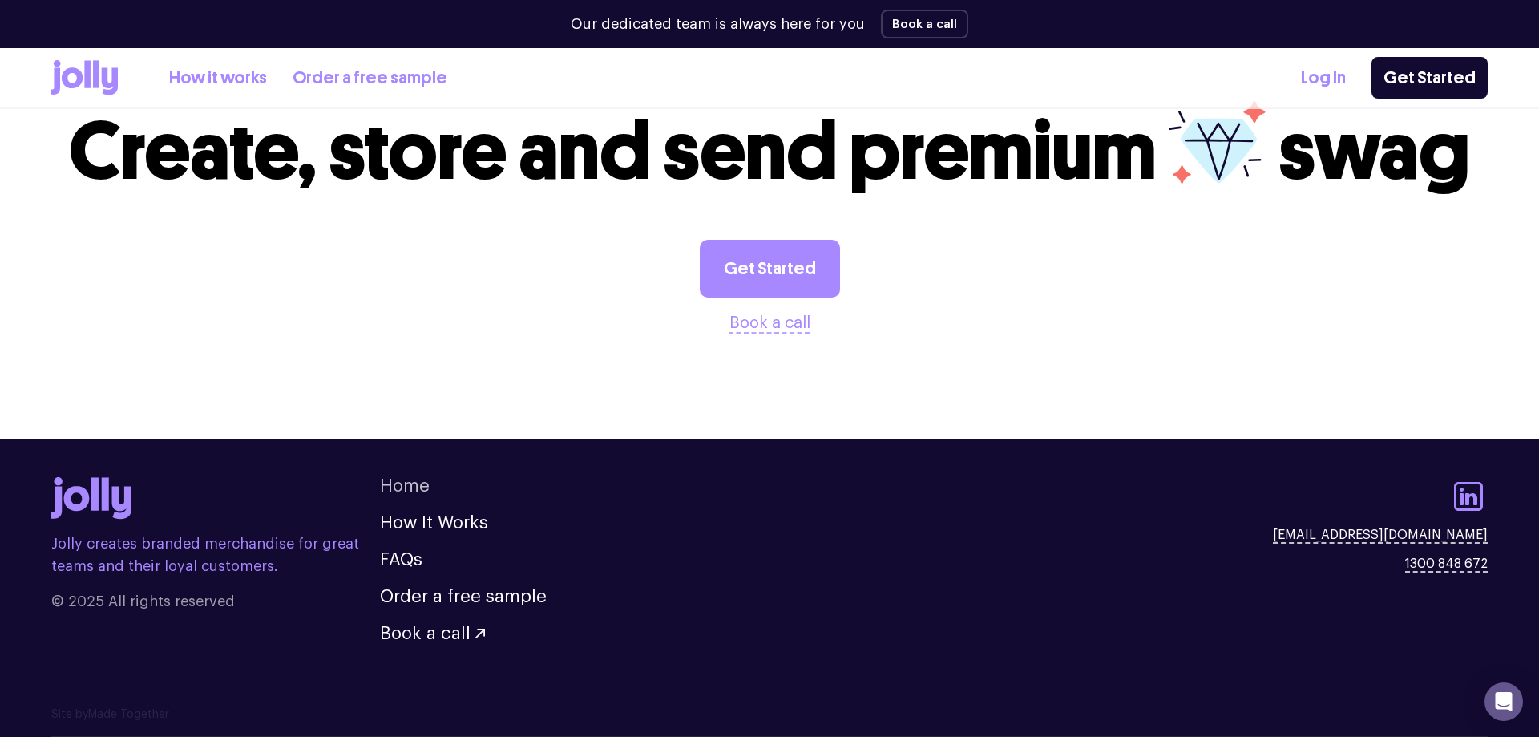 The height and width of the screenshot is (737, 1539). I want to click on a: FAQs, so click(401, 559).